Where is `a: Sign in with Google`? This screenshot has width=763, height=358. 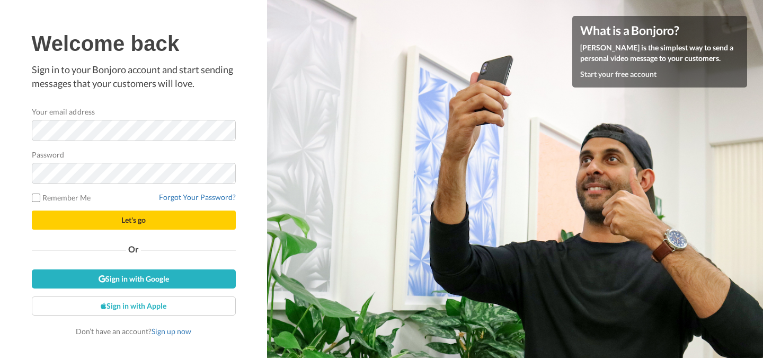 a: Sign in with Google is located at coordinates (134, 279).